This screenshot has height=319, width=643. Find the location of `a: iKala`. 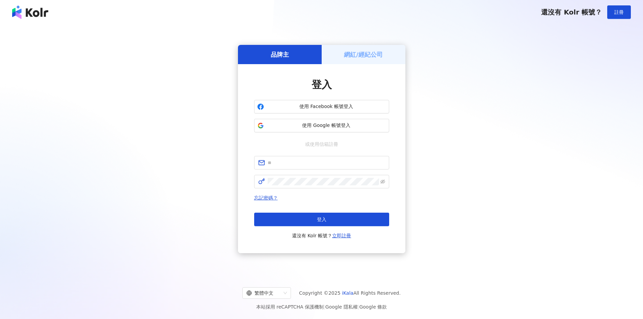

a: iKala is located at coordinates (348, 293).